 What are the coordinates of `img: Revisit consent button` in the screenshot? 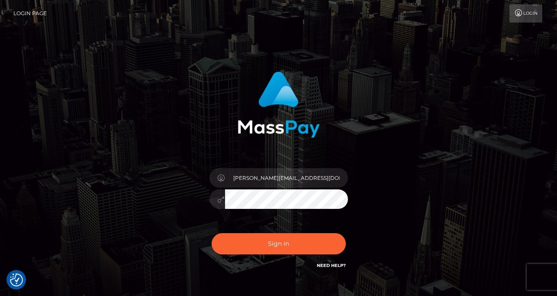 It's located at (16, 280).